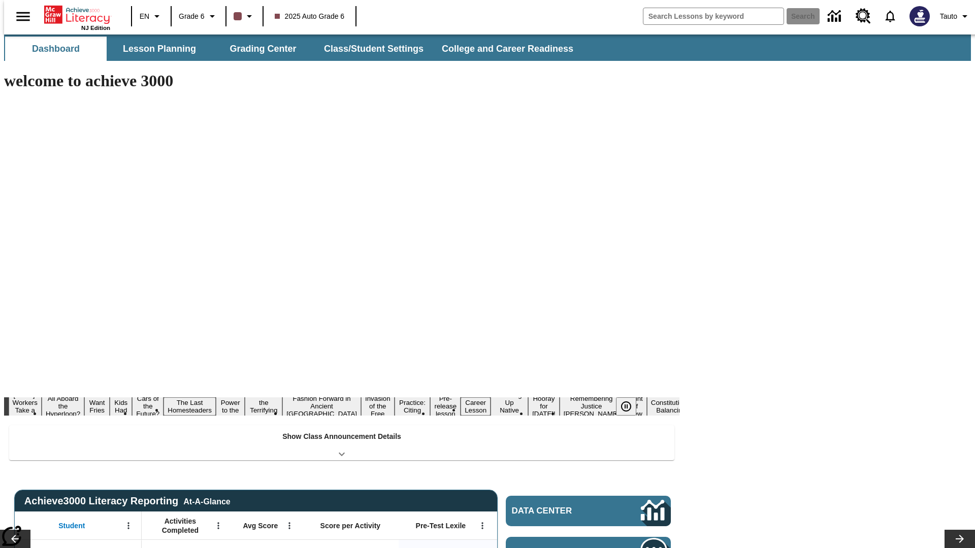  I want to click on p: Show Class Announcement Details, so click(342, 437).